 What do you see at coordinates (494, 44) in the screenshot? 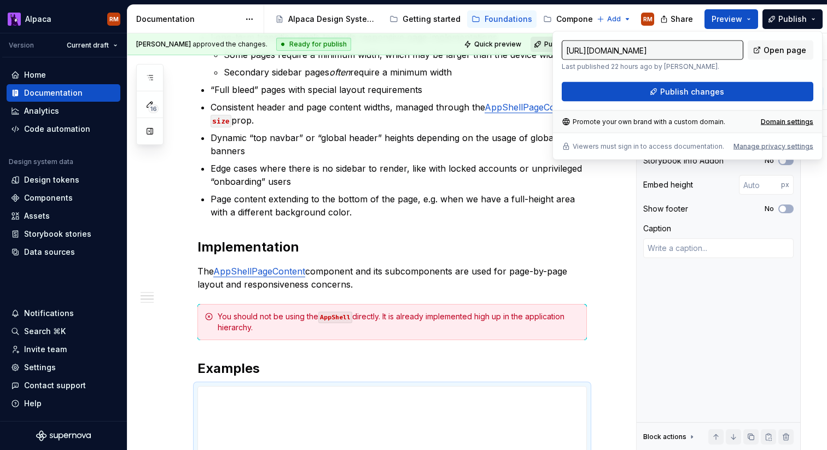
I see `button: Quick preview` at bounding box center [494, 44].